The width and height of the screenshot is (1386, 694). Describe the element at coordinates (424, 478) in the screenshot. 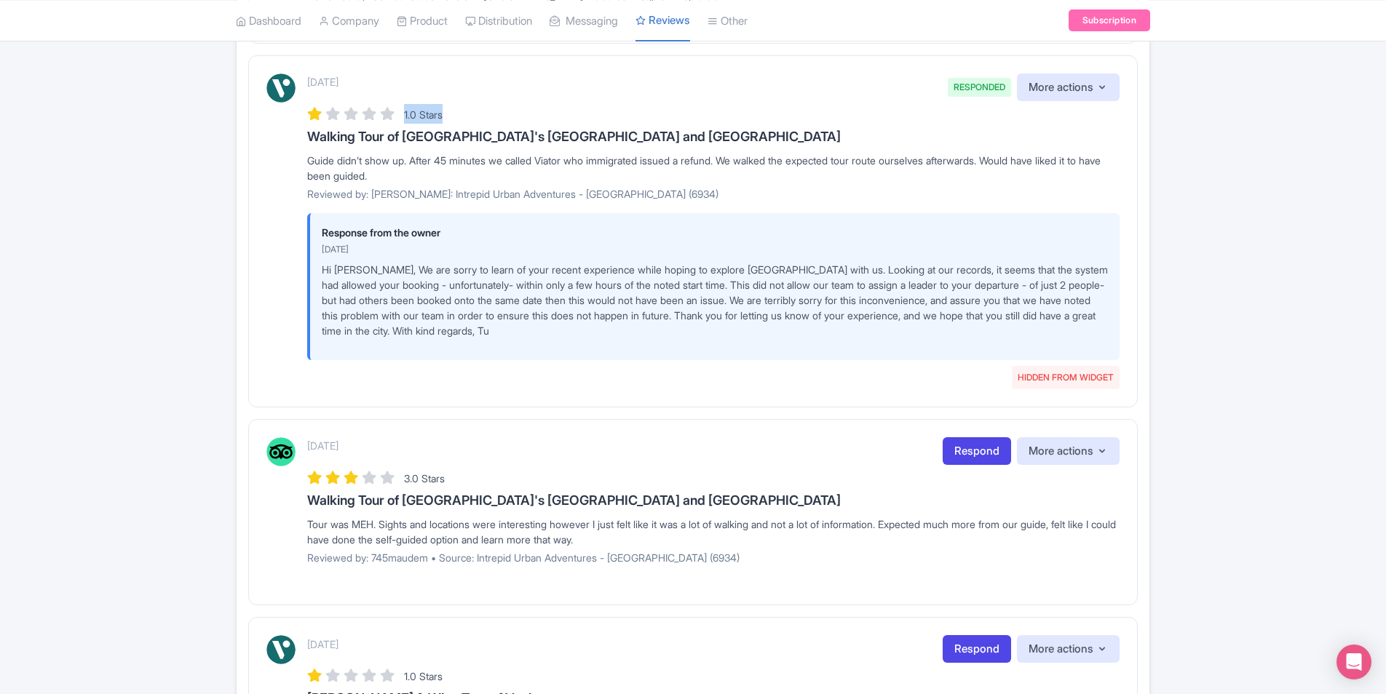

I see `span: 3.0 Stars` at that location.